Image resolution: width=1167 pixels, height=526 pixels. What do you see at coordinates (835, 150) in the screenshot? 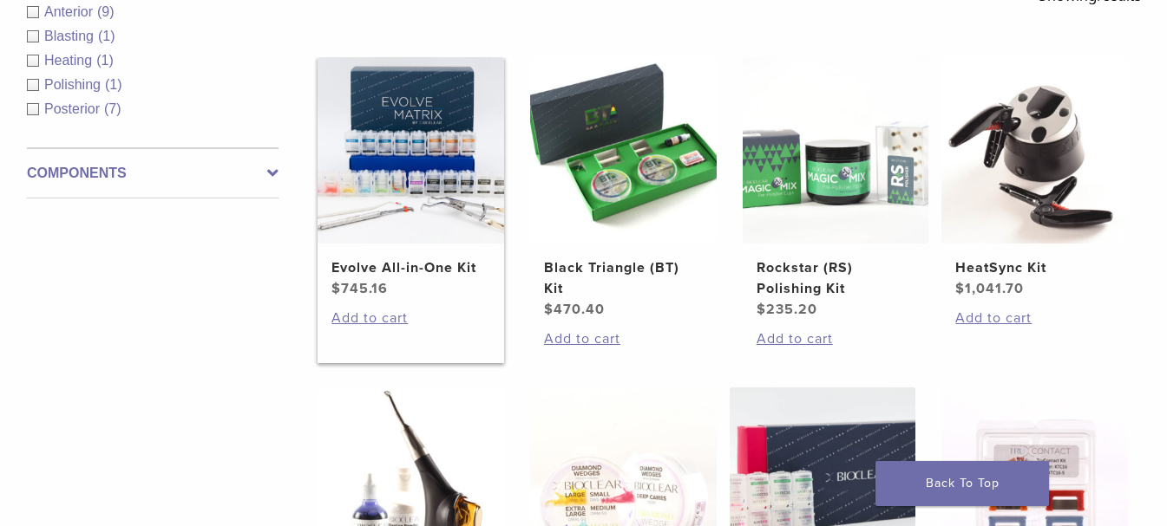
I see `img: Rockstar (RS) Polishing Kit` at bounding box center [835, 150].